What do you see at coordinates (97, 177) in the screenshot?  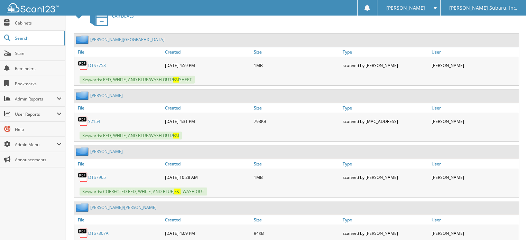 I see `a: DTS7965` at bounding box center [97, 177].